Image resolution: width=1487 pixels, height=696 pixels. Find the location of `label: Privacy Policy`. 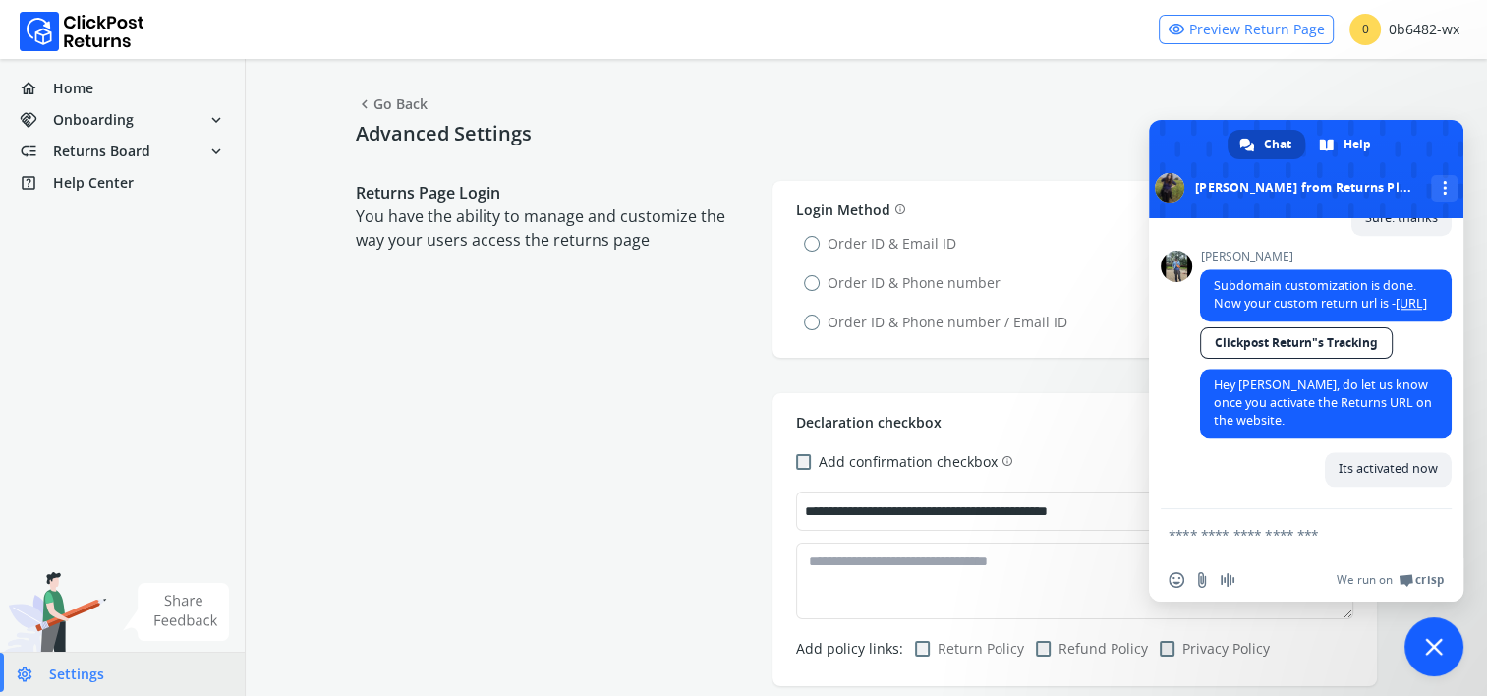

label: Privacy Policy is located at coordinates (1226, 649).